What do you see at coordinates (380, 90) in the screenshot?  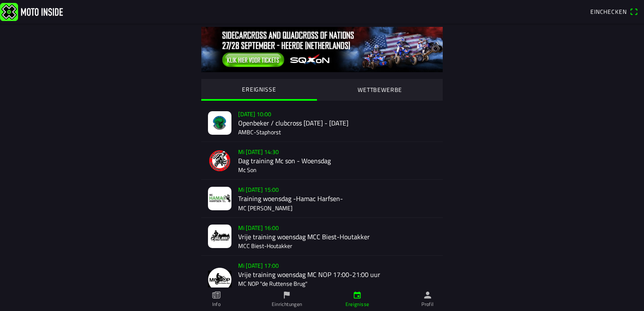 I see `ion-segment-button: WETTBEWERBE` at bounding box center [380, 90].